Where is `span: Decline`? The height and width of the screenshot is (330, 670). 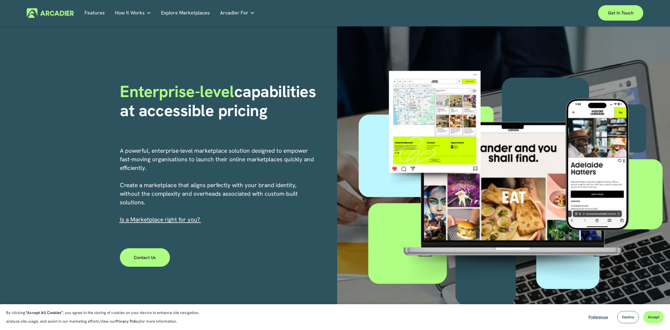
span: Decline is located at coordinates (628, 317).